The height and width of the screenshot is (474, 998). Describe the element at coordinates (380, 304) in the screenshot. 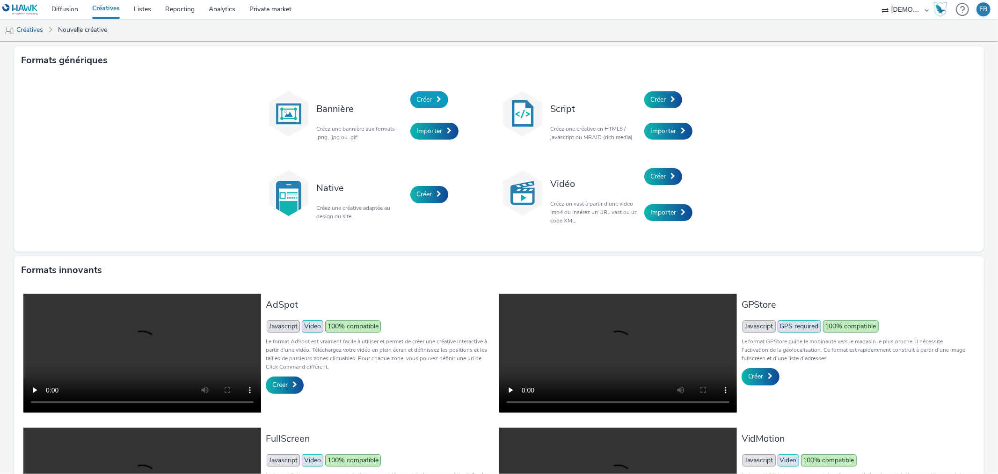

I see `h3: AdSpot` at that location.